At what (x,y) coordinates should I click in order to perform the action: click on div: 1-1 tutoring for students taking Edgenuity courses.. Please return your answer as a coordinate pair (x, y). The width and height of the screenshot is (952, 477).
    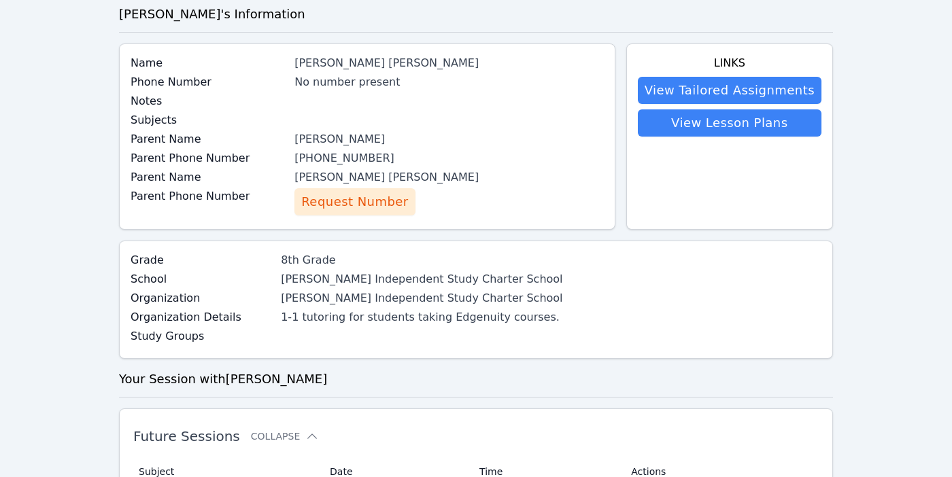
    Looking at the image, I should click on (421, 317).